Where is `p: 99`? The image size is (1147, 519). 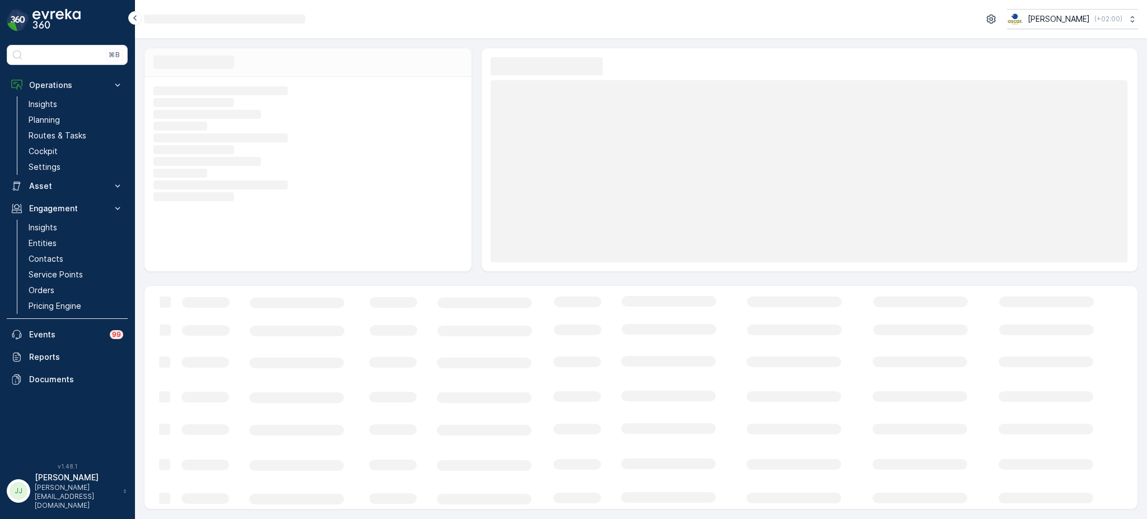 p: 99 is located at coordinates (116, 334).